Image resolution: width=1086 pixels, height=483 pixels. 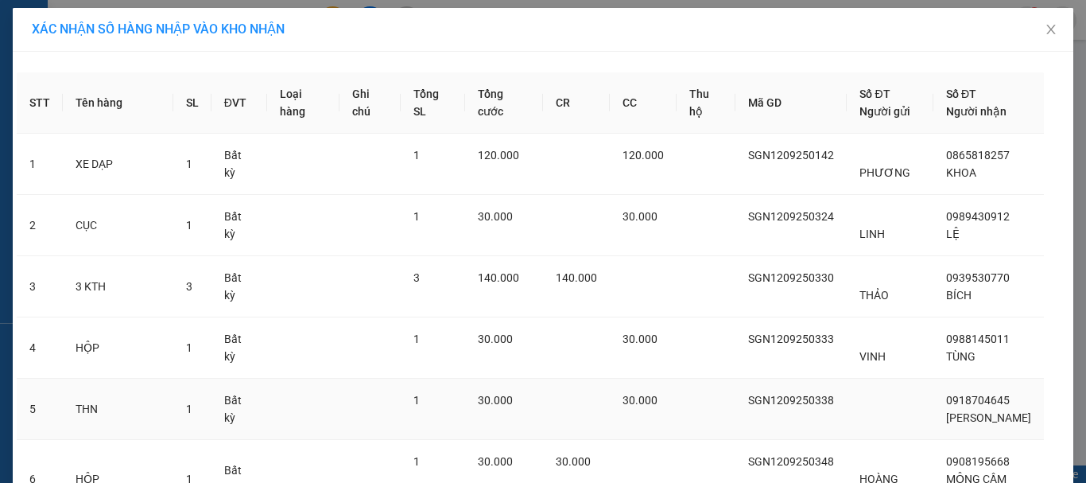 What do you see at coordinates (370, 103) in the screenshot?
I see `th: Ghi chú` at bounding box center [370, 103].